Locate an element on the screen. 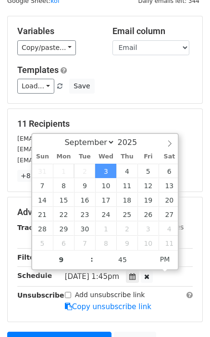 The width and height of the screenshot is (210, 337). span: Fri is located at coordinates (148, 157).